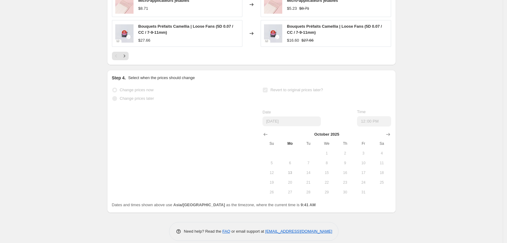 The height and width of the screenshot is (243, 507). What do you see at coordinates (381, 173) in the screenshot?
I see `span: 18` at bounding box center [381, 173].